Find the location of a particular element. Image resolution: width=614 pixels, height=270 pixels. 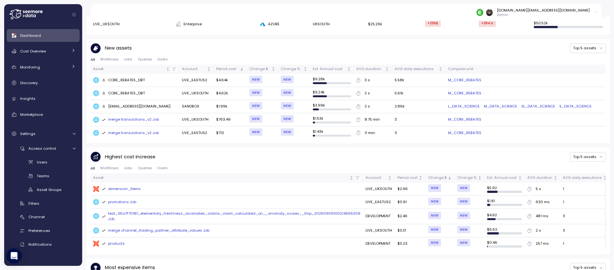

a: Cost Overview is located at coordinates (43, 51).